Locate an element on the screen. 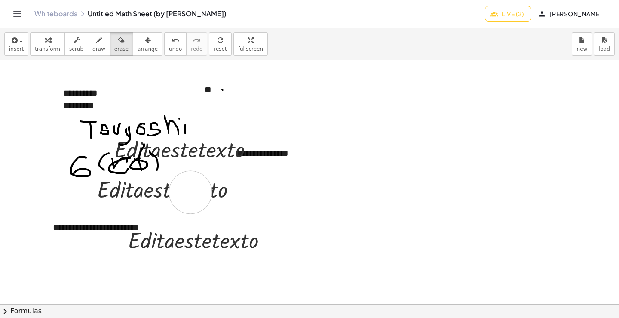 This screenshot has height=318, width=619. button: load is located at coordinates (604, 44).